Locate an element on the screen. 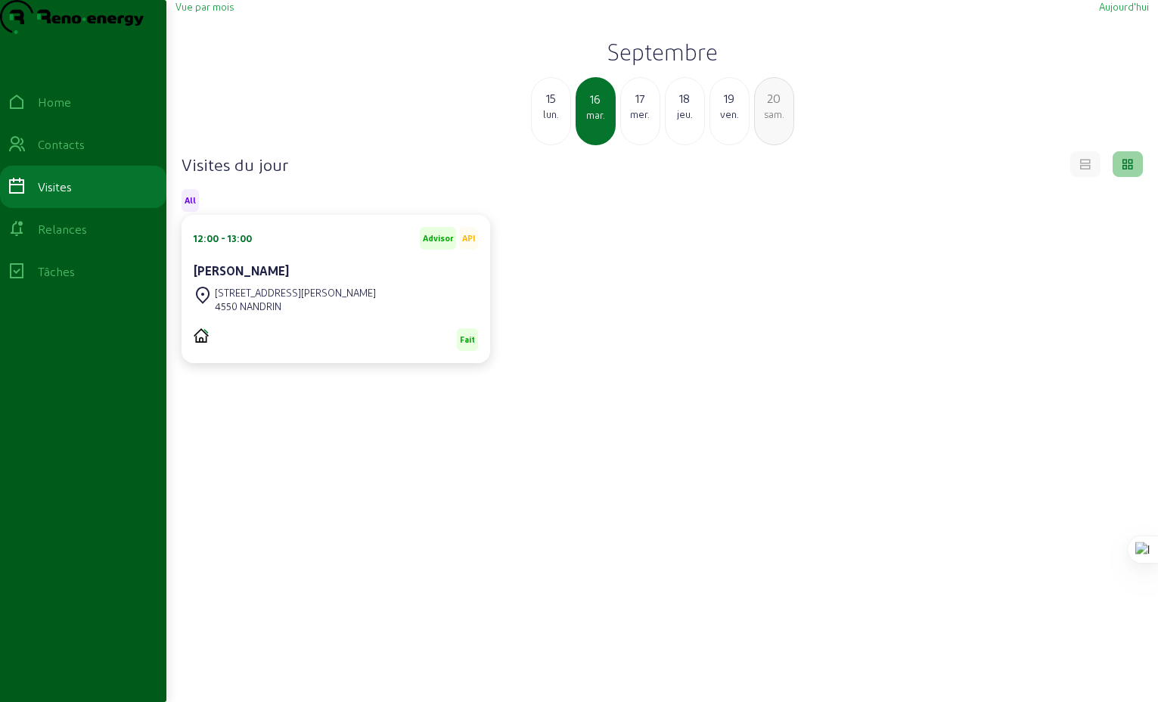 Image resolution: width=1158 pixels, height=702 pixels. div: 19 is located at coordinates (729, 98).